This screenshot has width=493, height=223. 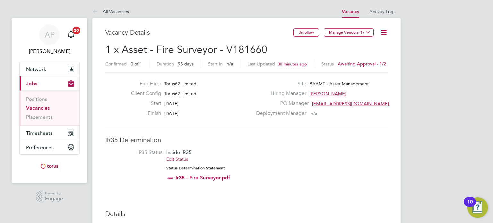 I want to click on span: Awaiting approval - 1/2, so click(x=362, y=64).